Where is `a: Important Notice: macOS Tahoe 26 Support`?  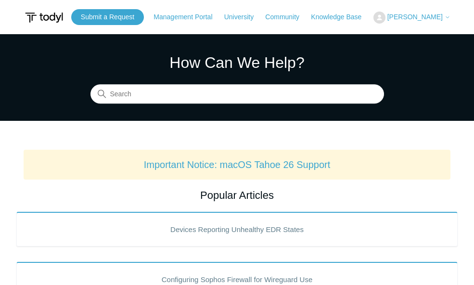 a: Important Notice: macOS Tahoe 26 Support is located at coordinates (237, 165).